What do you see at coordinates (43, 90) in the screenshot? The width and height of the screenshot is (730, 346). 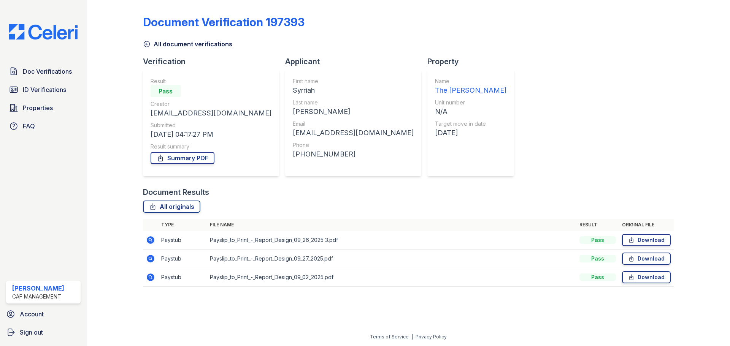 I see `a: ID Verifications` at bounding box center [43, 90].